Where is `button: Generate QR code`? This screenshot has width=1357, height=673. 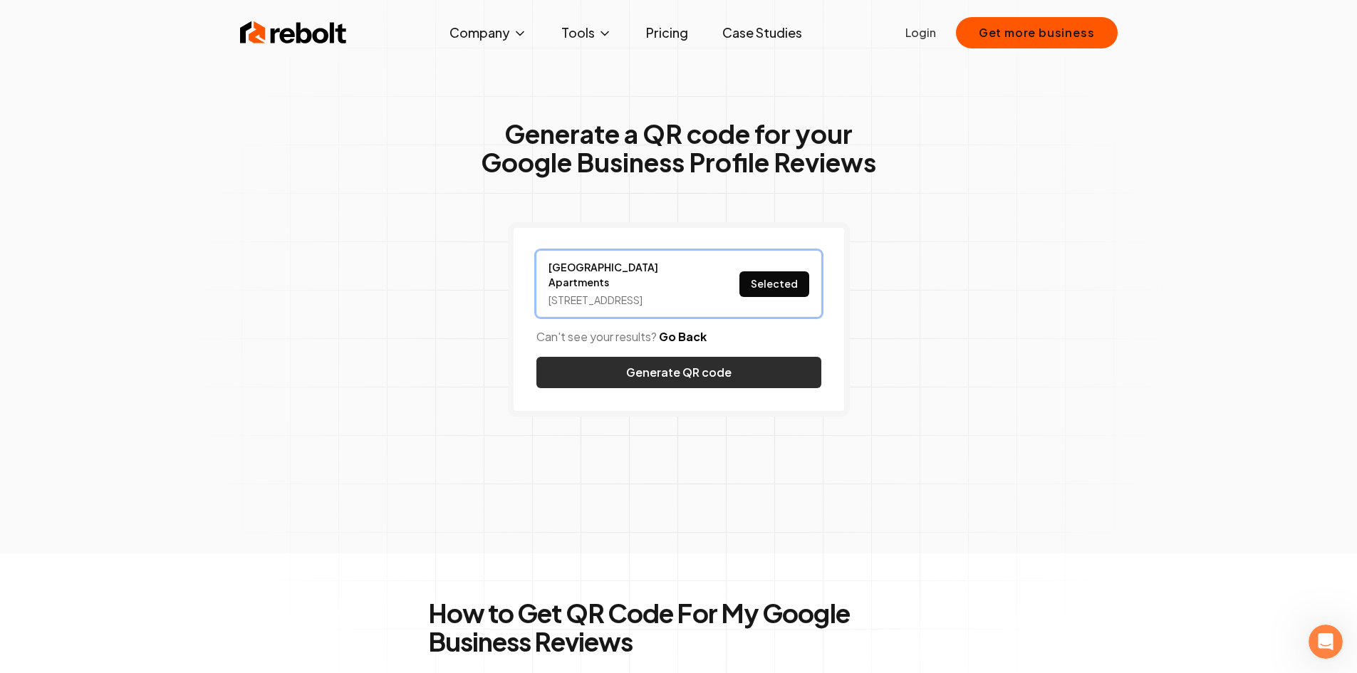
button: Generate QR code is located at coordinates (679, 372).